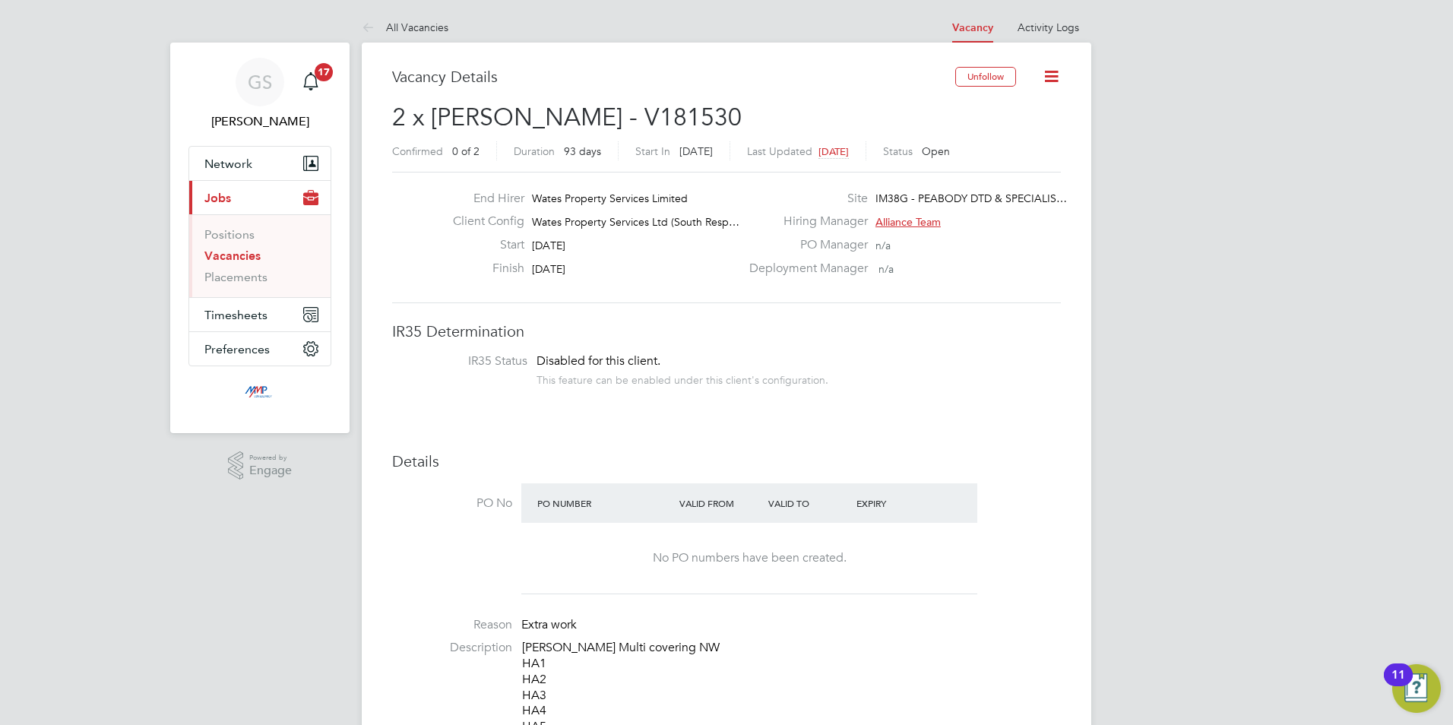 This screenshot has width=1453, height=725. What do you see at coordinates (1398, 685) in the screenshot?
I see `div: 11` at bounding box center [1398, 685].